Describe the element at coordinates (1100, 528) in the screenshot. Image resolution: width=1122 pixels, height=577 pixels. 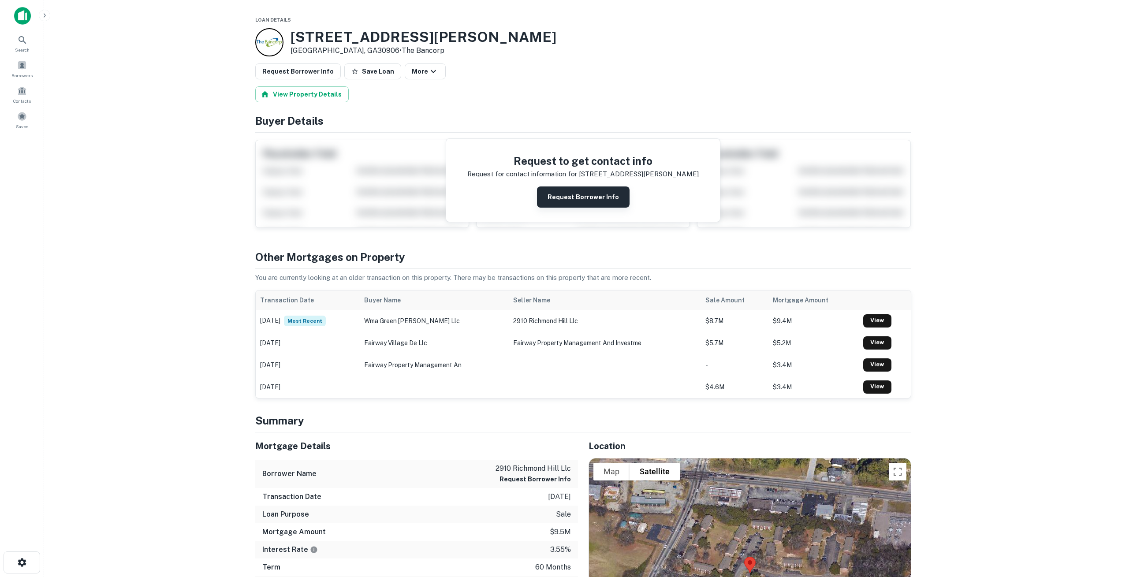
I see `div: Chat Widget` at that location.